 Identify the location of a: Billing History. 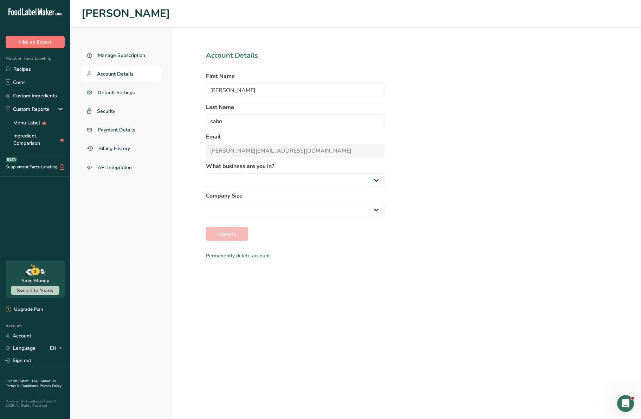
(121, 148).